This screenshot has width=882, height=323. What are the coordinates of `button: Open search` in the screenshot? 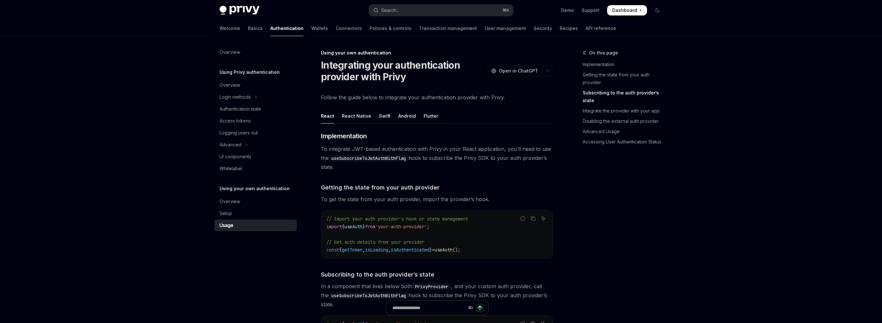 It's located at (441, 10).